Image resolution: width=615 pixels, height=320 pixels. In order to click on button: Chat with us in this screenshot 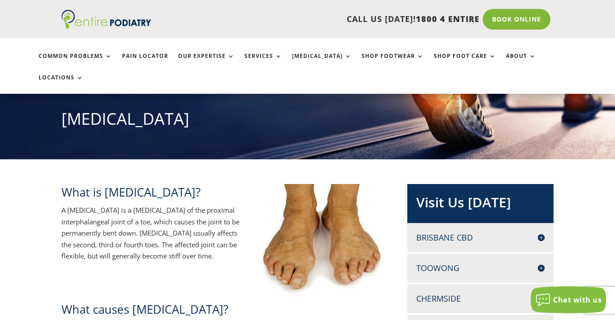, I will do `click(568, 300)`.